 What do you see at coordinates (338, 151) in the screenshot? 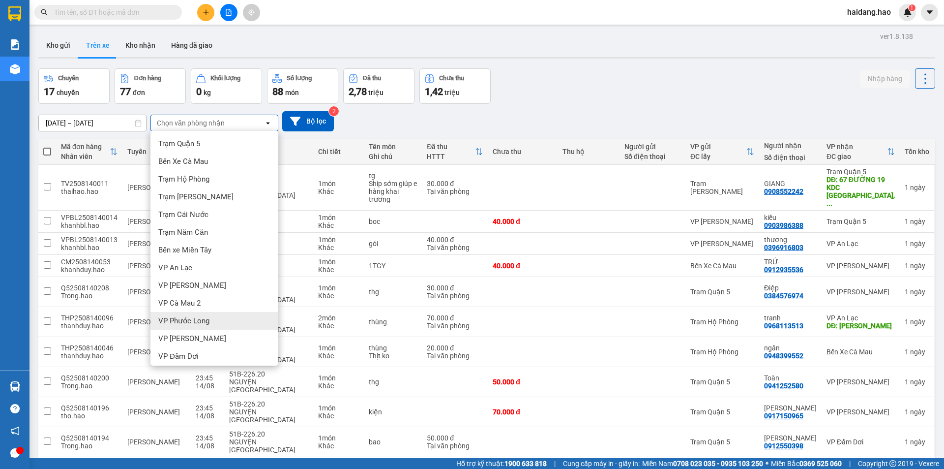
I see `div: Chi tiết` at bounding box center [338, 151].